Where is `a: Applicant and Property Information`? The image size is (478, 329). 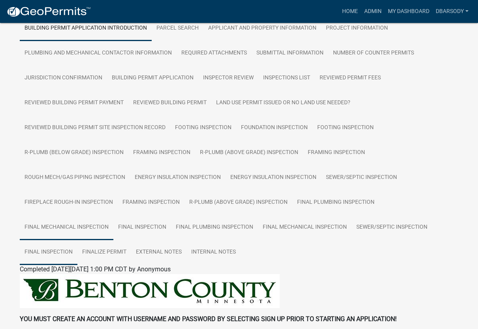
a: Applicant and Property Information is located at coordinates (263, 28).